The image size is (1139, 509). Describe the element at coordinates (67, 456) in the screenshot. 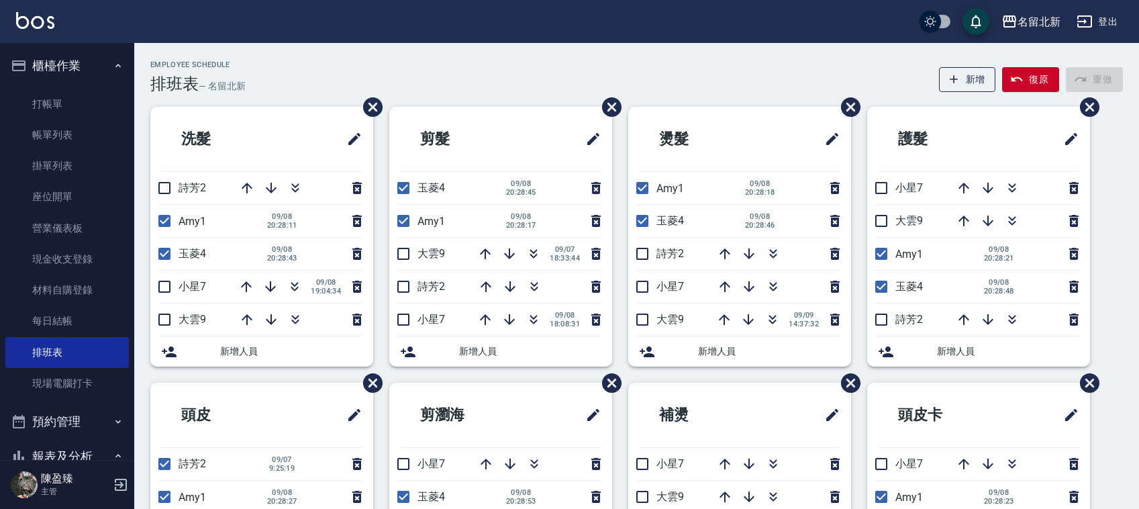

I see `button: 報表及分析` at that location.